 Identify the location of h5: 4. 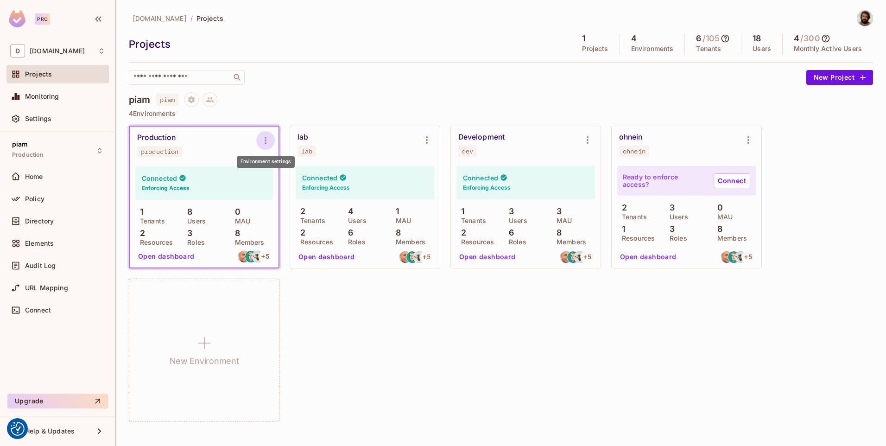
(634, 38).